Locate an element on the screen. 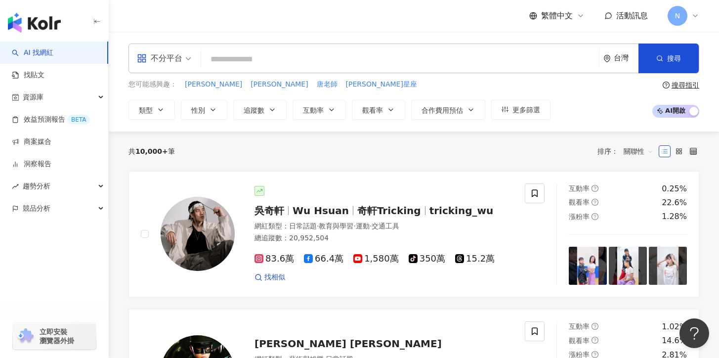  span: 競品分析 is located at coordinates (37, 208).